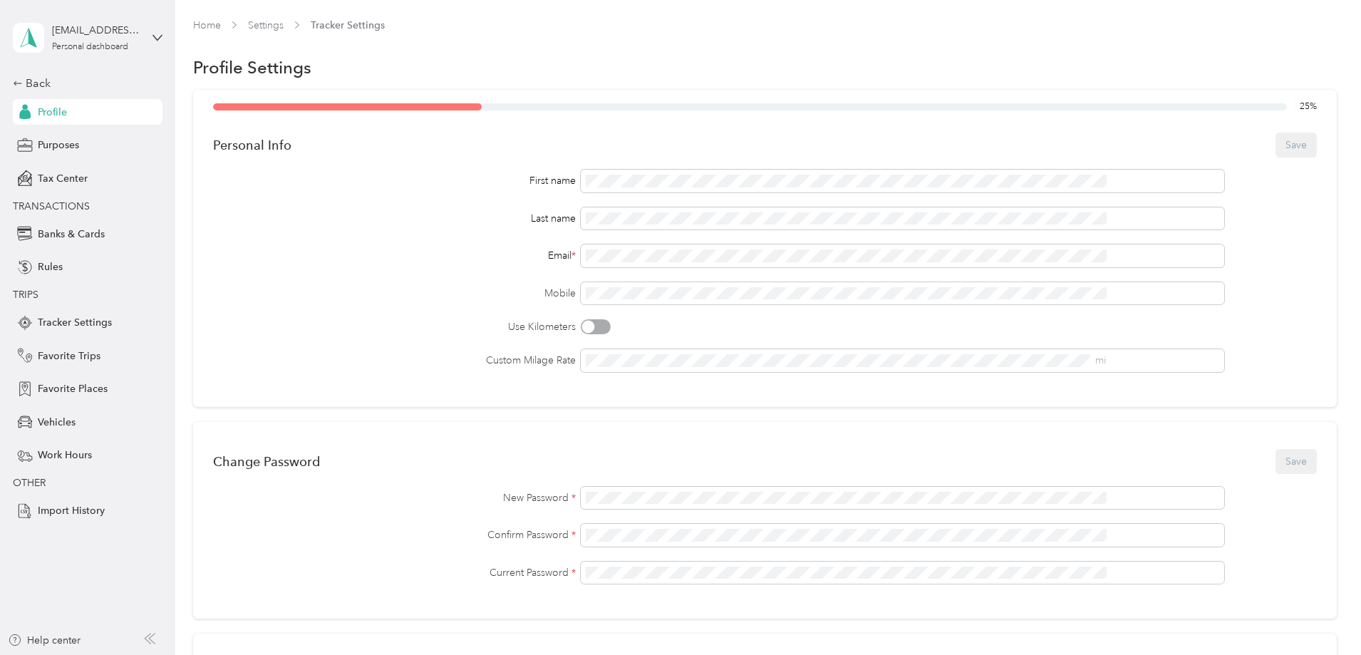 The height and width of the screenshot is (655, 1361). I want to click on label: Use Kilometers, so click(394, 326).